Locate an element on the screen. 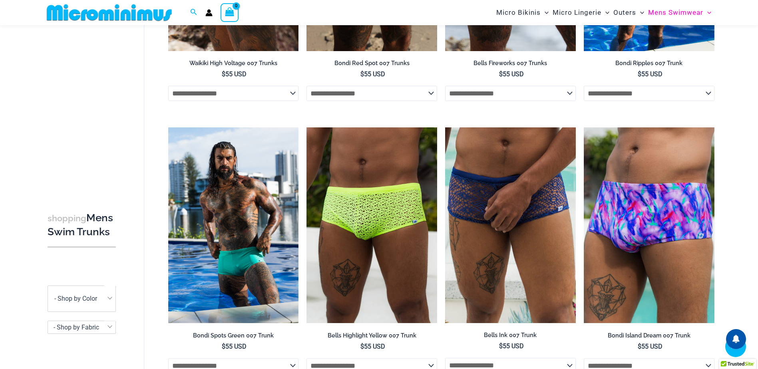 This screenshot has width=758, height=369. h2: Bondi Ripples 007 Trunk is located at coordinates (649, 63).